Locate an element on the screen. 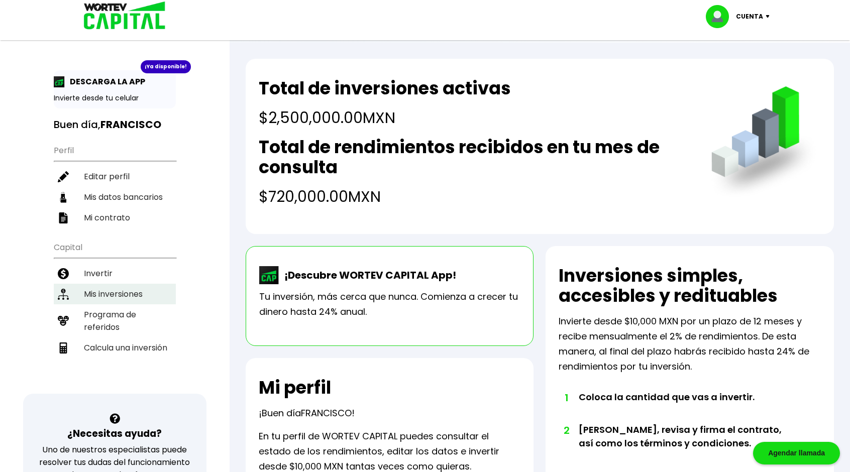  h3: Buen día, is located at coordinates (115, 125).